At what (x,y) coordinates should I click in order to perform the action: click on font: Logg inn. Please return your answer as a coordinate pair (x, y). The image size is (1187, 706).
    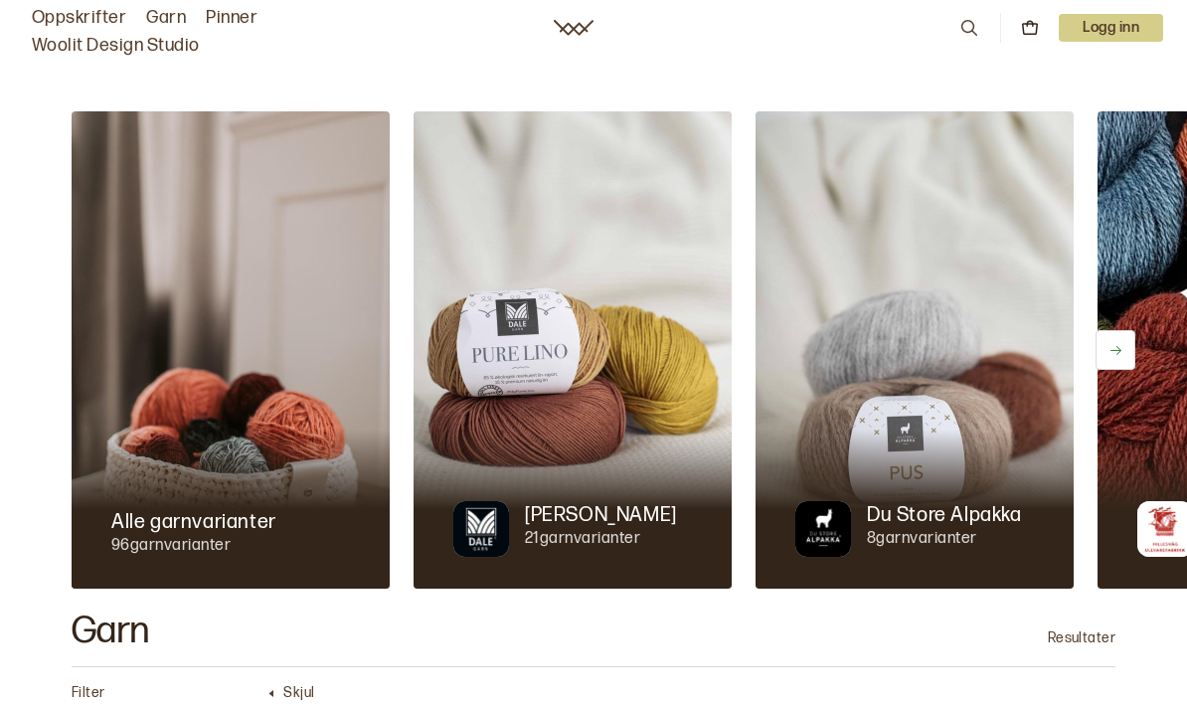
    Looking at the image, I should click on (1111, 27).